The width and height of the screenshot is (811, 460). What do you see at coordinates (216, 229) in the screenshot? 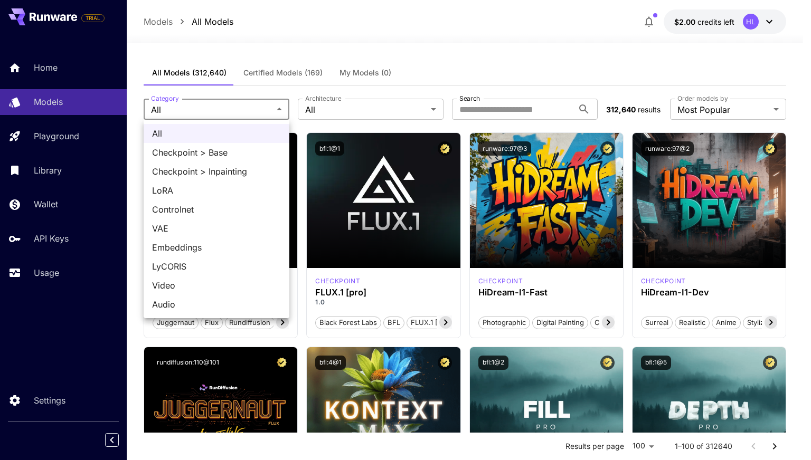
I see `span: VAE` at bounding box center [216, 229].